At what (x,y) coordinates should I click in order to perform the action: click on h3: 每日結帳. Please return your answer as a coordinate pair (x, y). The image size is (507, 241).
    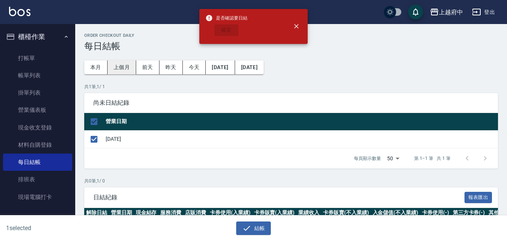
    Looking at the image, I should click on (291, 46).